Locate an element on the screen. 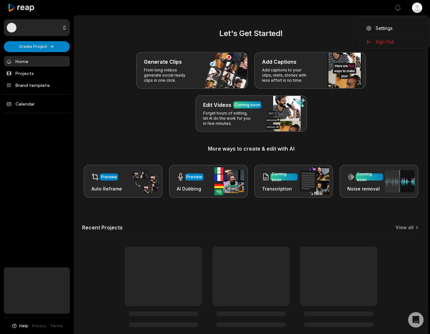 The height and width of the screenshot is (334, 430). h2: Let's Get Started! is located at coordinates (251, 33).